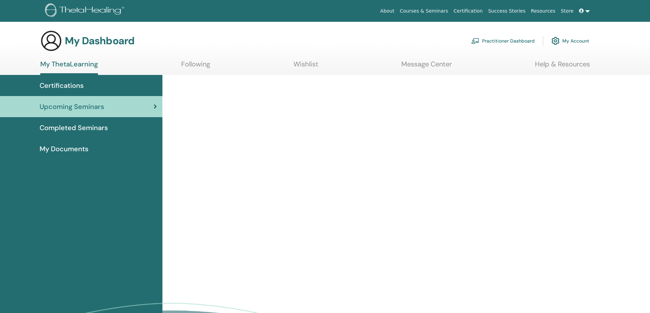  Describe the element at coordinates (475, 41) in the screenshot. I see `img: chalkboard-teacher.svg` at that location.